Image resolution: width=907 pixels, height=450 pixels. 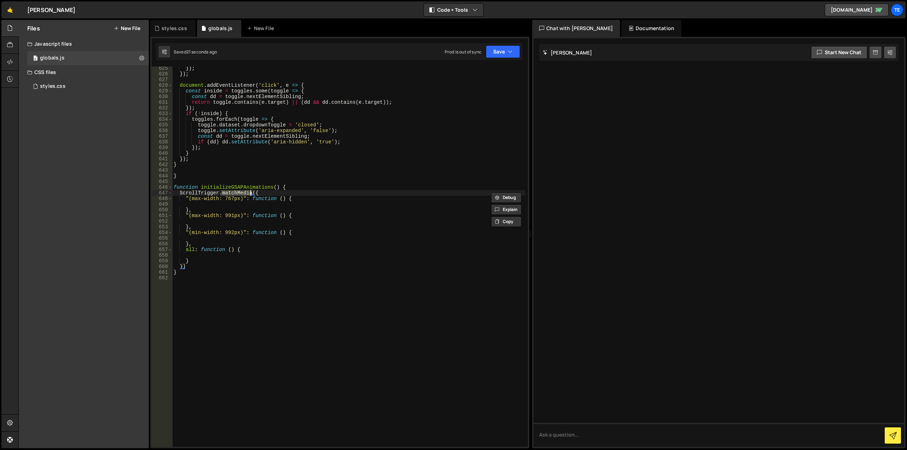 What do you see at coordinates (162, 267) in the screenshot?
I see `div: 660` at bounding box center [162, 267].